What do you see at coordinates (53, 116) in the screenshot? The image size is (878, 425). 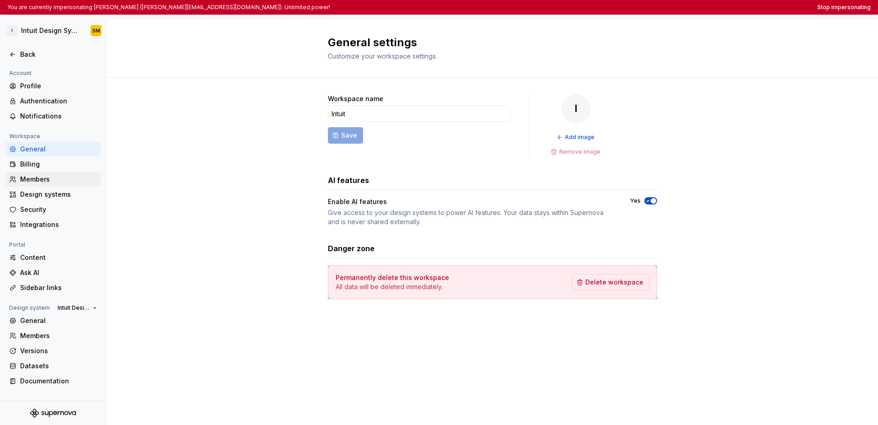 I see `a: Notifications` at bounding box center [53, 116].